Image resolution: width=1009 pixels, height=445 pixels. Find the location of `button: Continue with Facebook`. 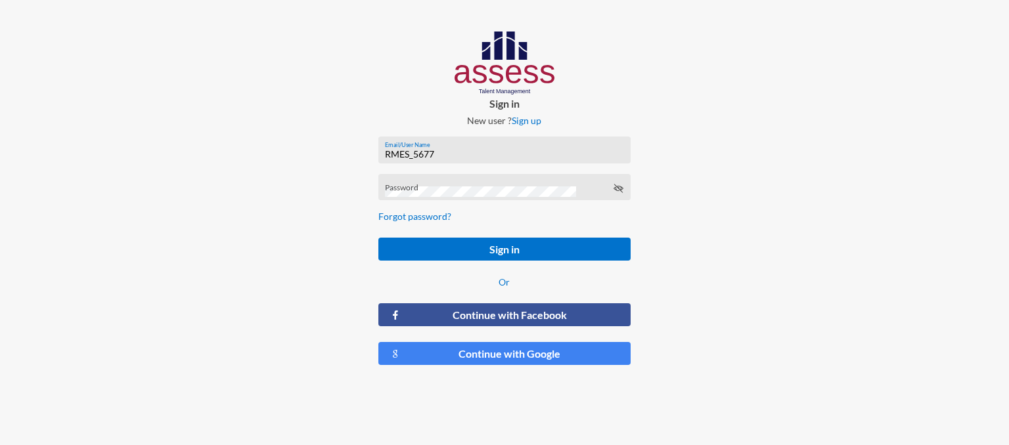

button: Continue with Facebook is located at coordinates (504, 315).